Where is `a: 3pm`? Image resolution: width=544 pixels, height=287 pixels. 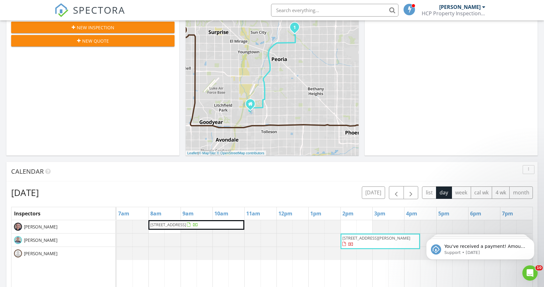
a: 3pm is located at coordinates (380, 214).